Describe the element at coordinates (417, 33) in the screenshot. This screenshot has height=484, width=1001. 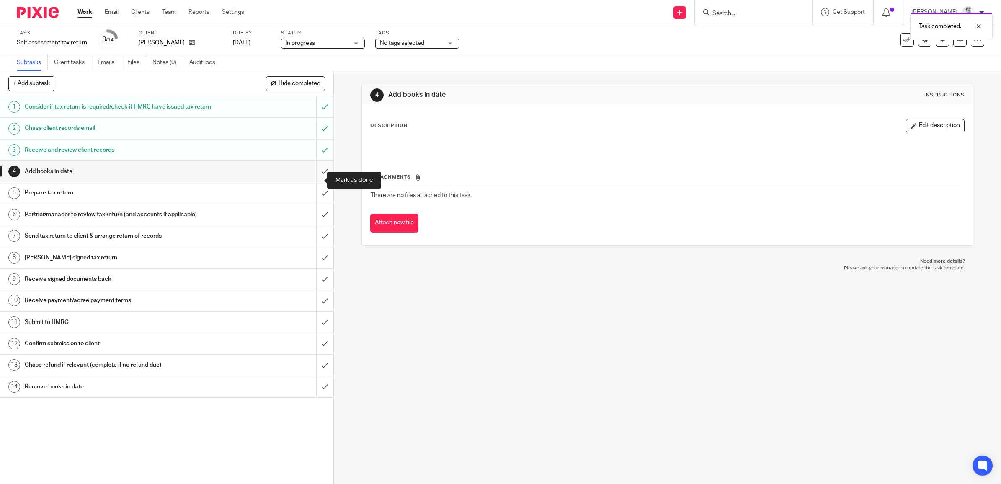
I see `label: Tags` at that location.